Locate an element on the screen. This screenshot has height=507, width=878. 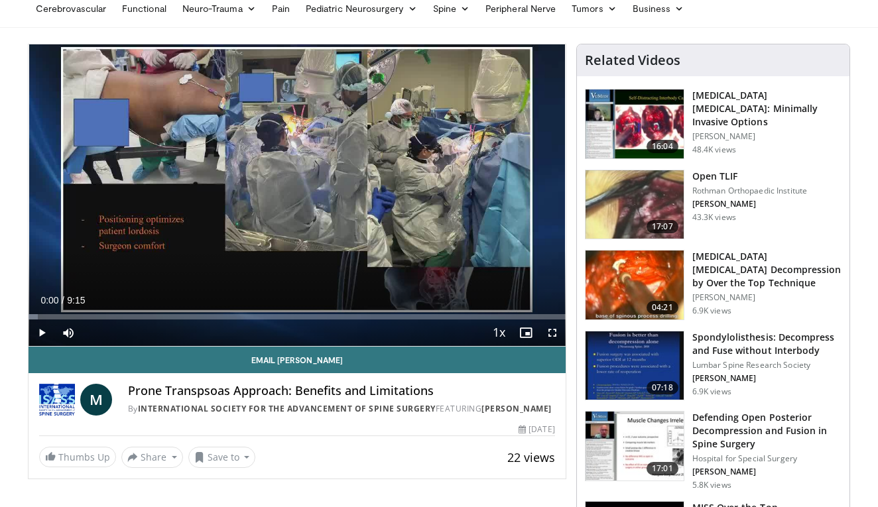
span: 16:04 is located at coordinates (663, 147).